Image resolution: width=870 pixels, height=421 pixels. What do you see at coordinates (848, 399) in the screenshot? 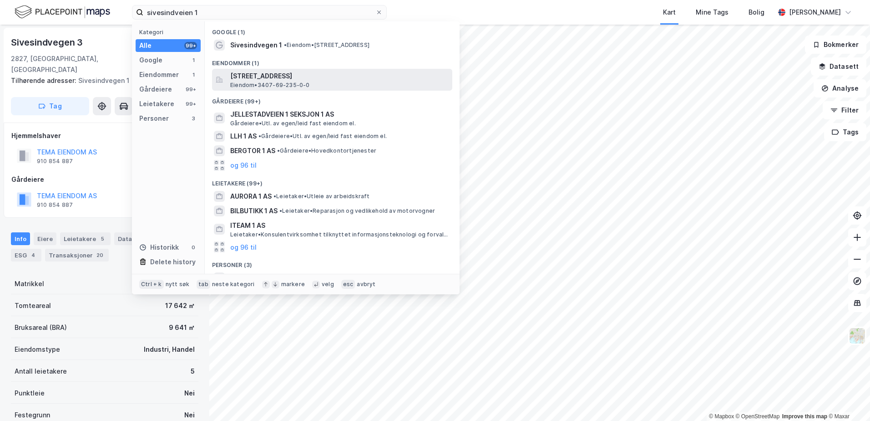
I see `div: Kontrollprogram for chat` at bounding box center [848, 399].